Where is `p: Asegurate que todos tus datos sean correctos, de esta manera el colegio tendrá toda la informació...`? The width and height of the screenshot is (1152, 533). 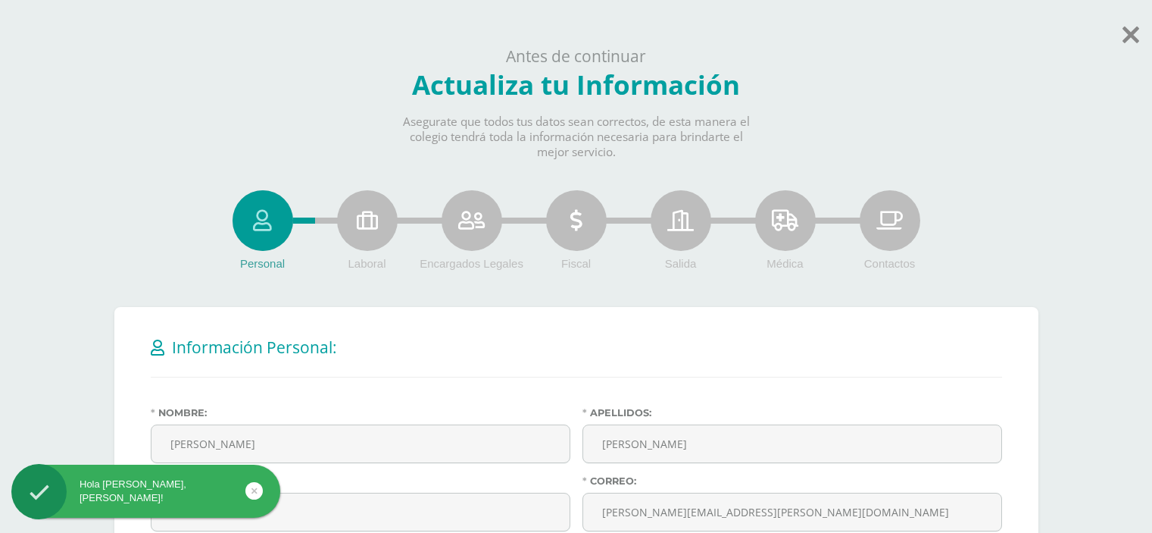 p: Asegurate que todos tus datos sean correctos, de esta manera el colegio tendrá toda la informació... is located at coordinates (576, 137).